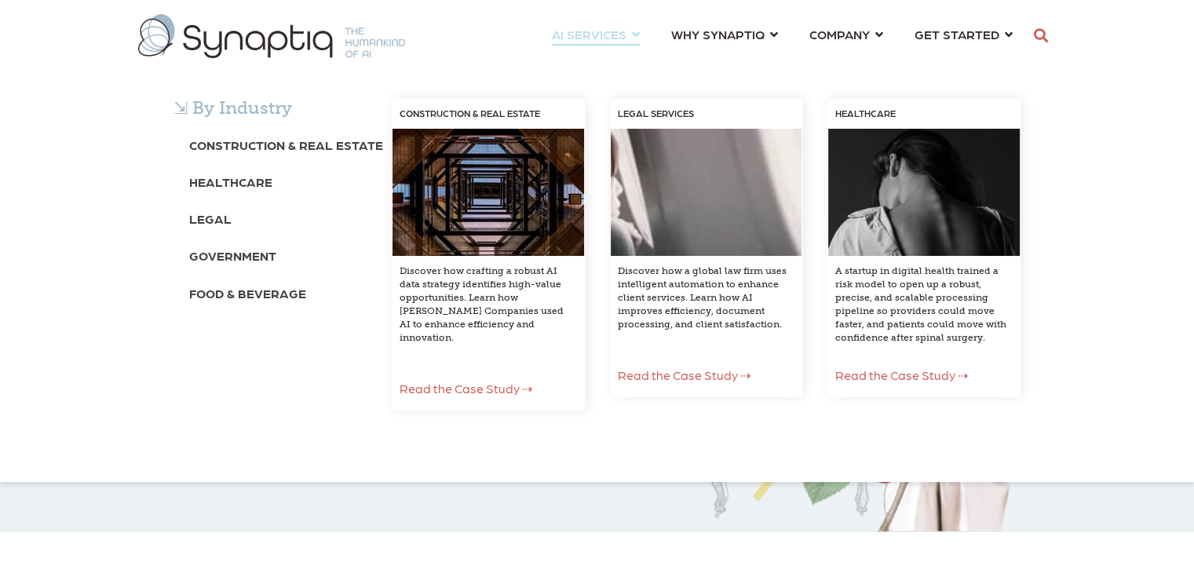 Image resolution: width=1194 pixels, height=573 pixels. I want to click on a: synaptiq logo-1, so click(272, 36).